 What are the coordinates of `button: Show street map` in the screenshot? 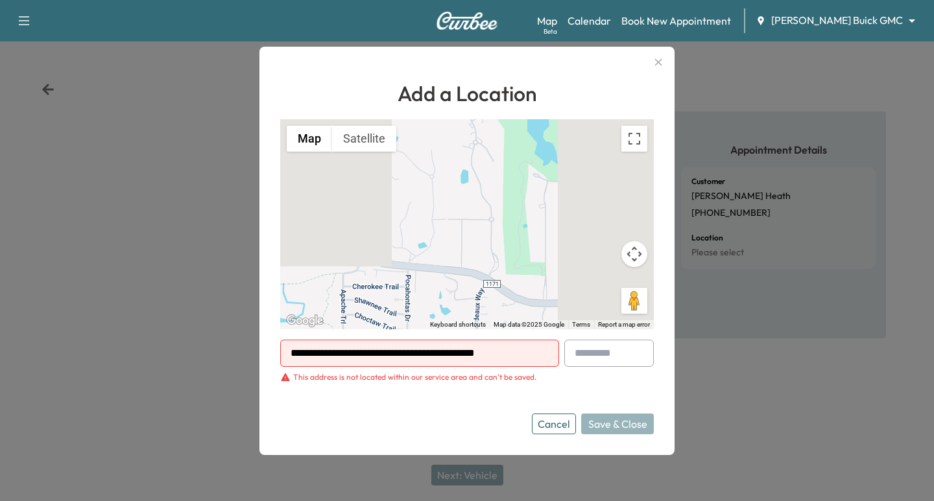 It's located at (309, 139).